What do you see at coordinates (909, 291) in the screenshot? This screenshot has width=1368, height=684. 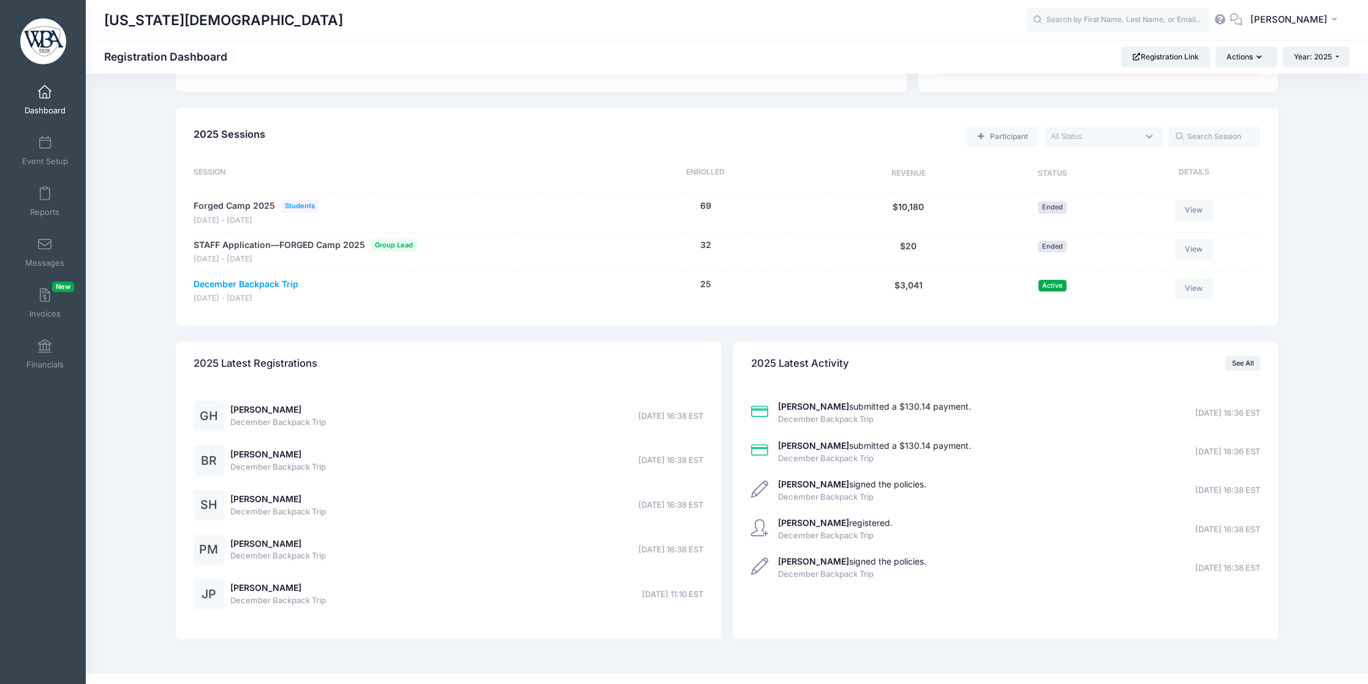 I see `div: $3,041` at bounding box center [909, 291].